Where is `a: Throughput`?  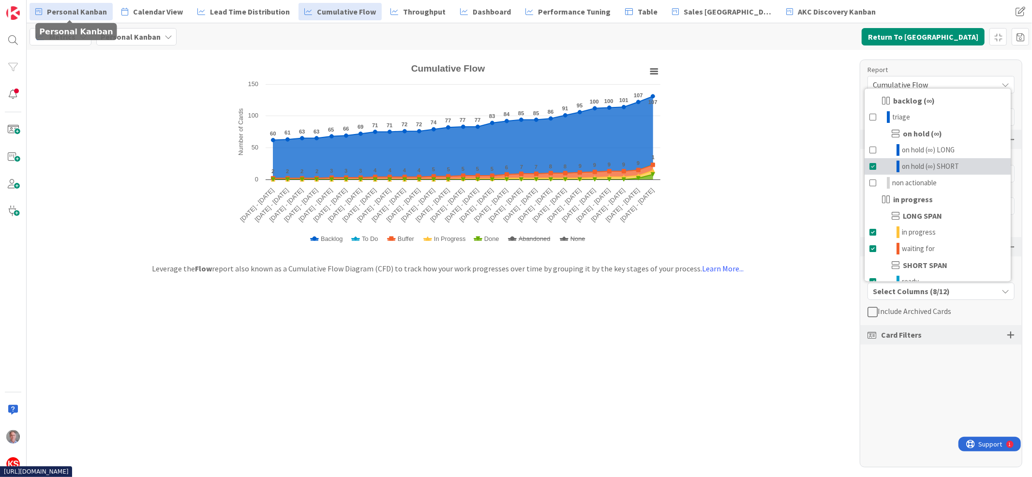 a: Throughput is located at coordinates (418, 12).